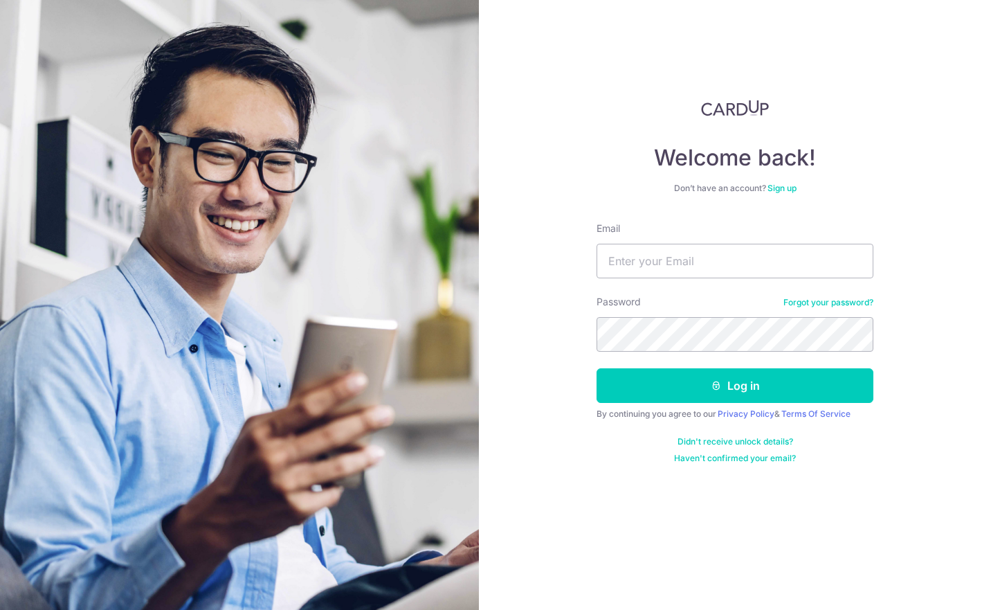 This screenshot has height=610, width=991. What do you see at coordinates (735, 158) in the screenshot?
I see `h4: Welcome back!` at bounding box center [735, 158].